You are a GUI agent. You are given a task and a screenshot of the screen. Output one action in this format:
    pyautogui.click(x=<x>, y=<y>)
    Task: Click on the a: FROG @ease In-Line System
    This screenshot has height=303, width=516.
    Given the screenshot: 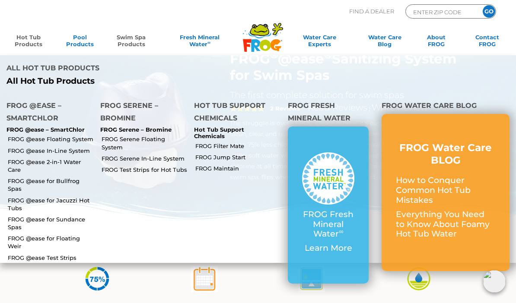 What is the action you would take?
    pyautogui.click(x=51, y=151)
    